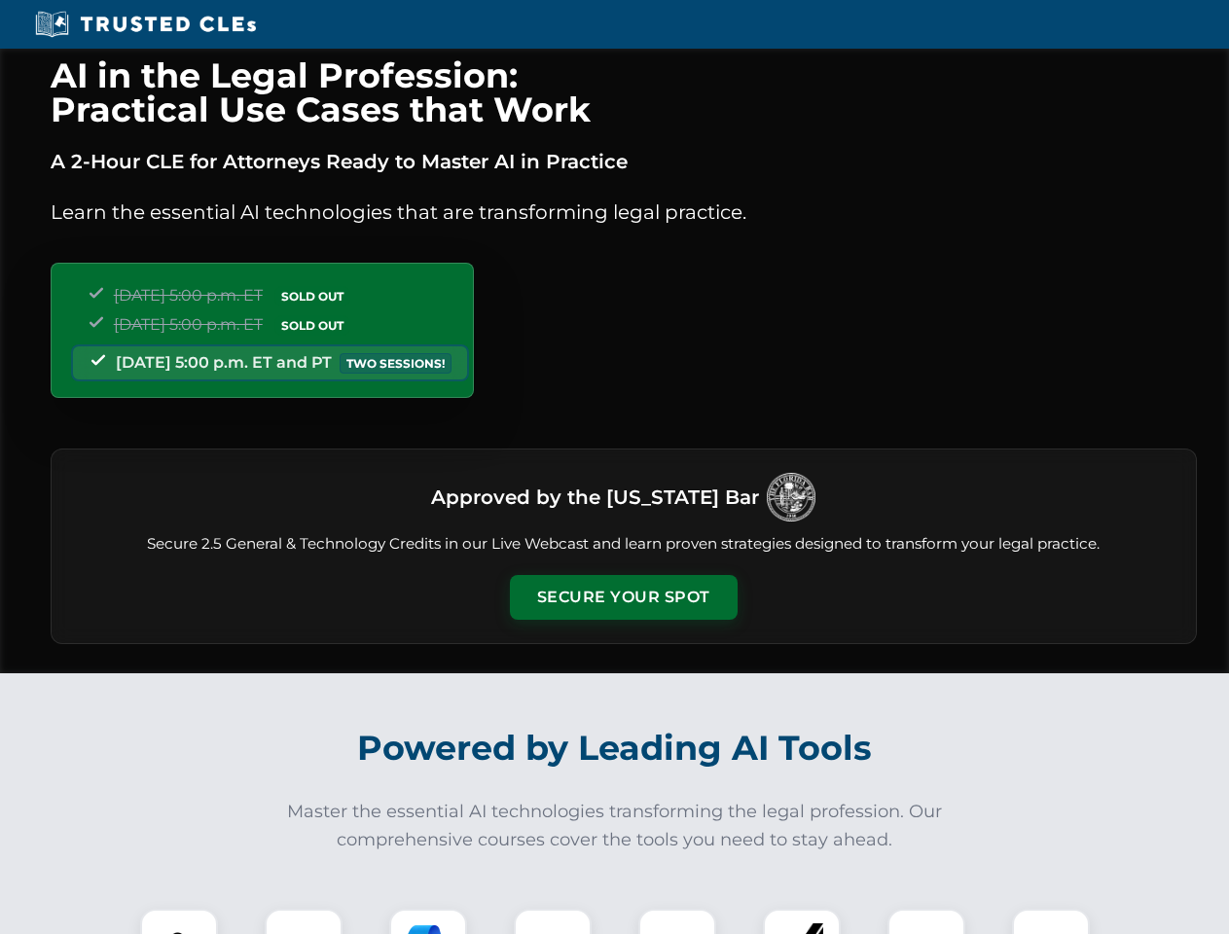 The height and width of the screenshot is (934, 1229). What do you see at coordinates (624, 598) in the screenshot?
I see `button: Secure Your Spot` at bounding box center [624, 598].